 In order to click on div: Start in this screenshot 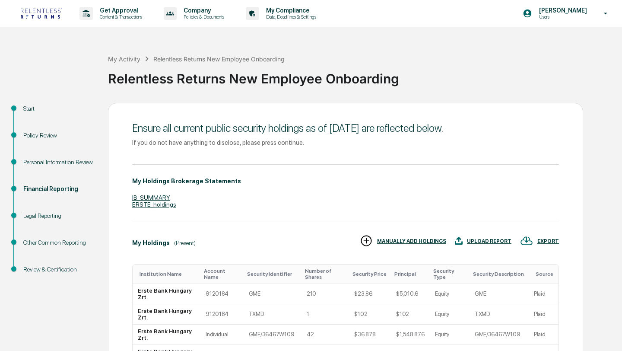, I will do `click(59, 108)`.